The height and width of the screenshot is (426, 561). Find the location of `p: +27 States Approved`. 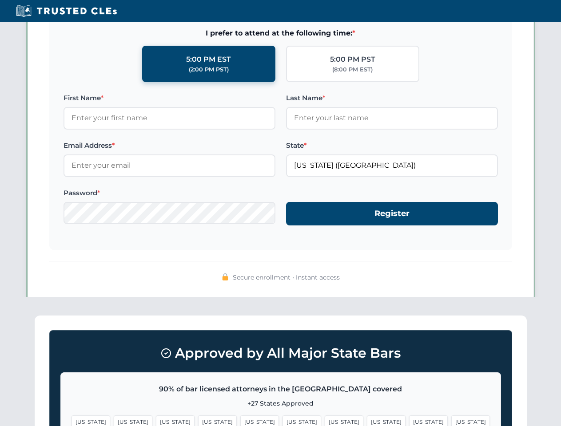

p: +27 States Approved is located at coordinates (281, 404).